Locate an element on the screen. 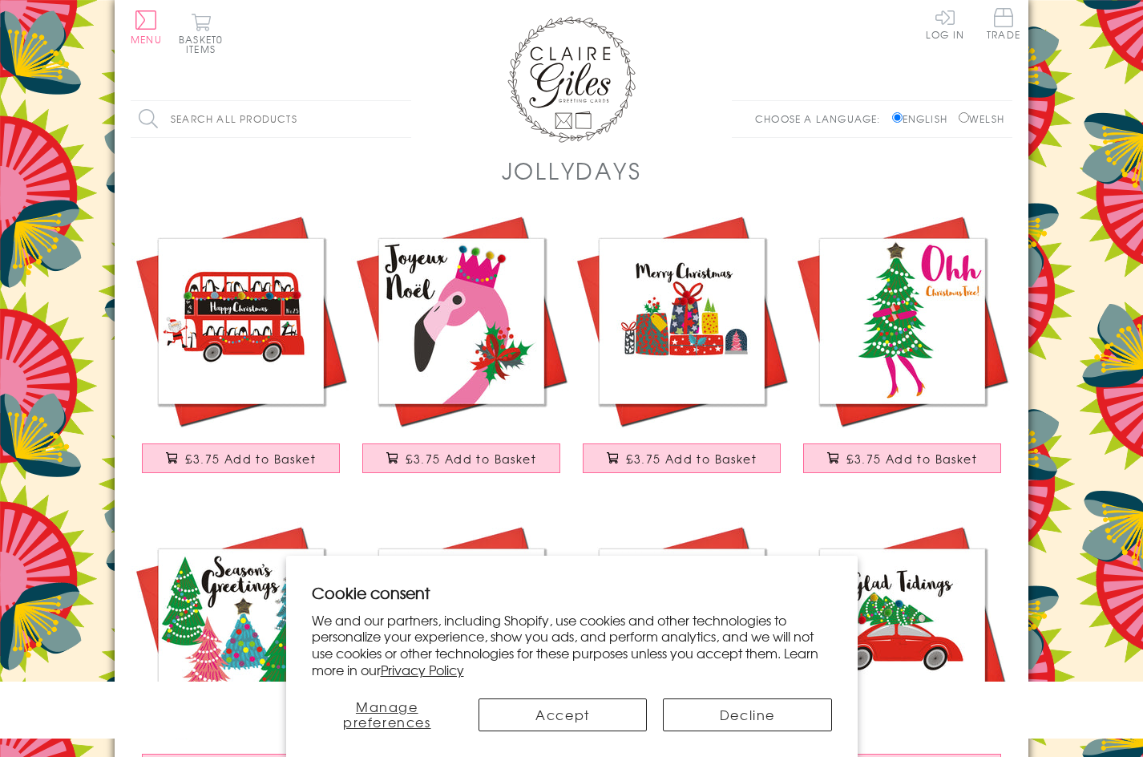 The image size is (1143, 757). img: Christmas Card, Flamingo, Joueux Noel, Embellished with colourful pompoms is located at coordinates (461, 321).